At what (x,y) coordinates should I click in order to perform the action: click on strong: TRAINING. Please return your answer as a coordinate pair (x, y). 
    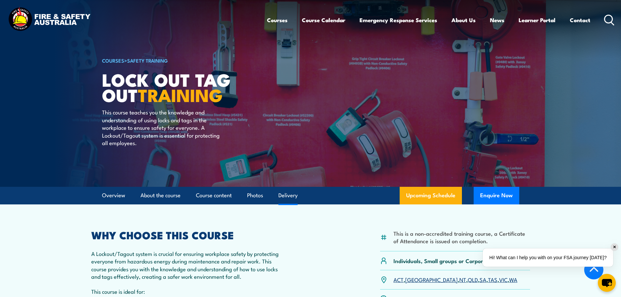
    Looking at the image, I should click on (180, 94).